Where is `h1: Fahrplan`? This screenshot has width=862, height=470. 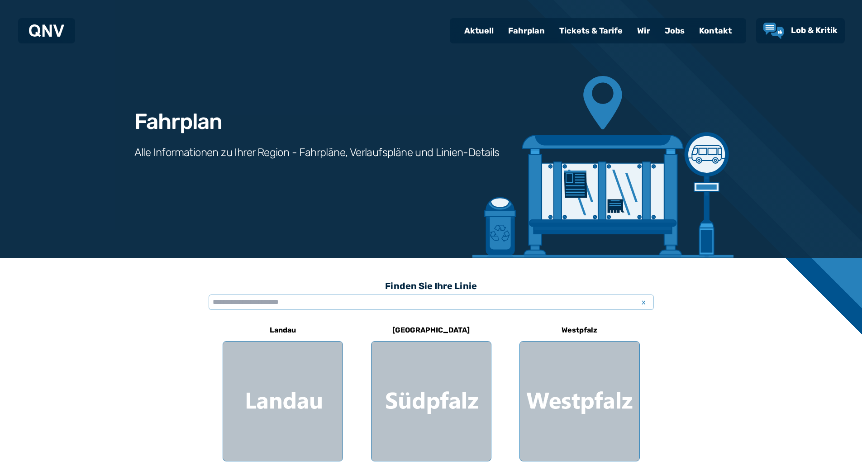 h1: Fahrplan is located at coordinates (178, 122).